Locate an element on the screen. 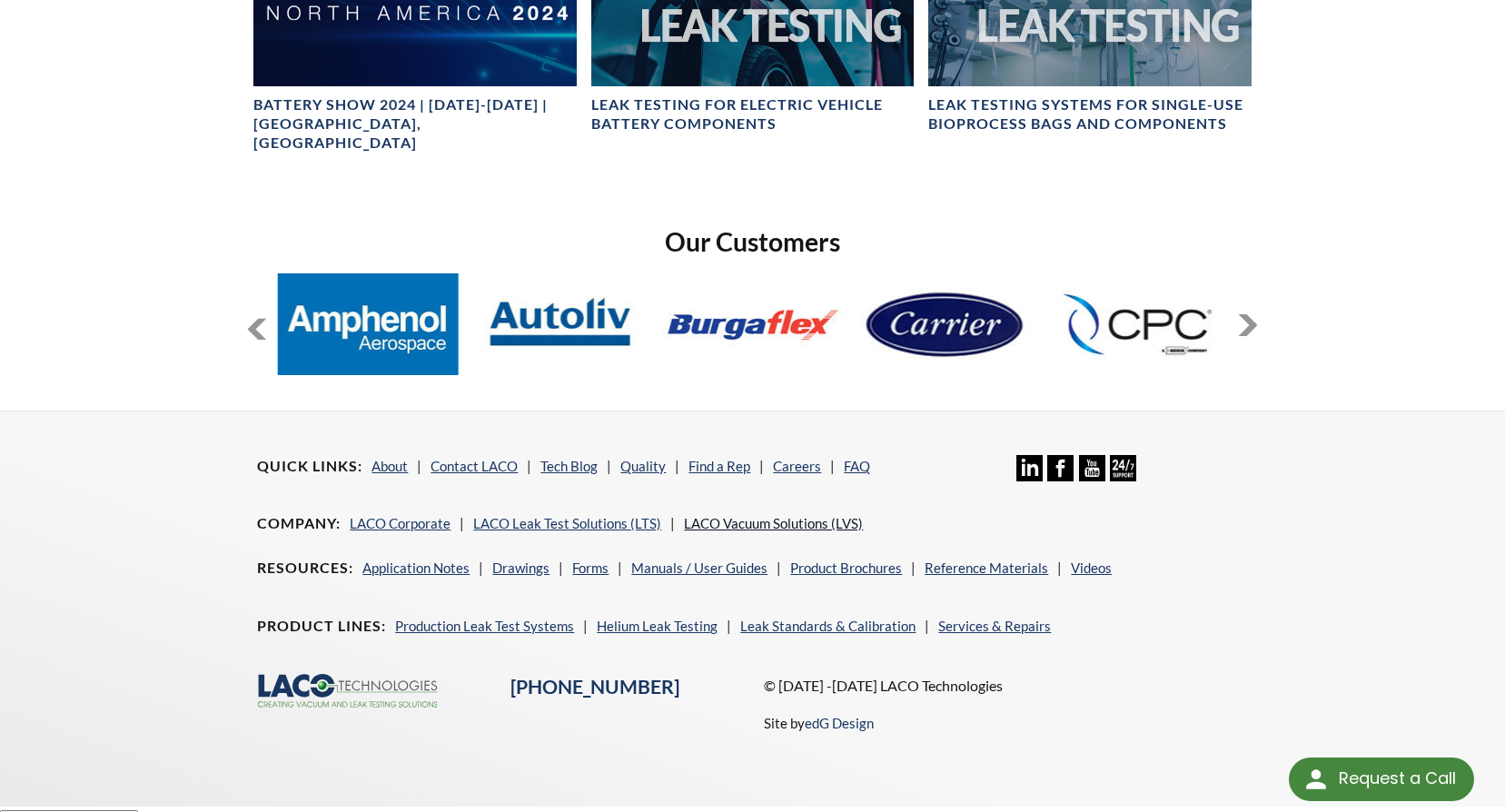 The height and width of the screenshot is (812, 1505). h2: Our Customers is located at coordinates (752, 242).